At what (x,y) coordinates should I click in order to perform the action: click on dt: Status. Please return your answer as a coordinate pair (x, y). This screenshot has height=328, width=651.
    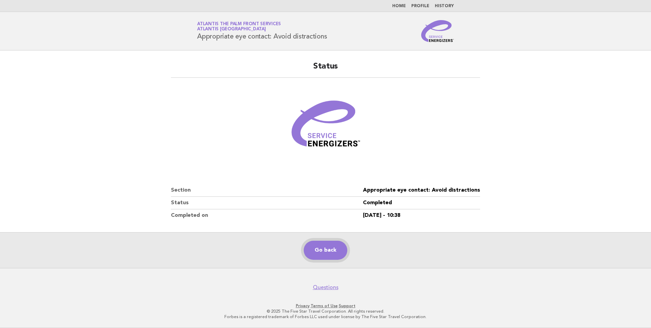
    Looking at the image, I should click on (267, 203).